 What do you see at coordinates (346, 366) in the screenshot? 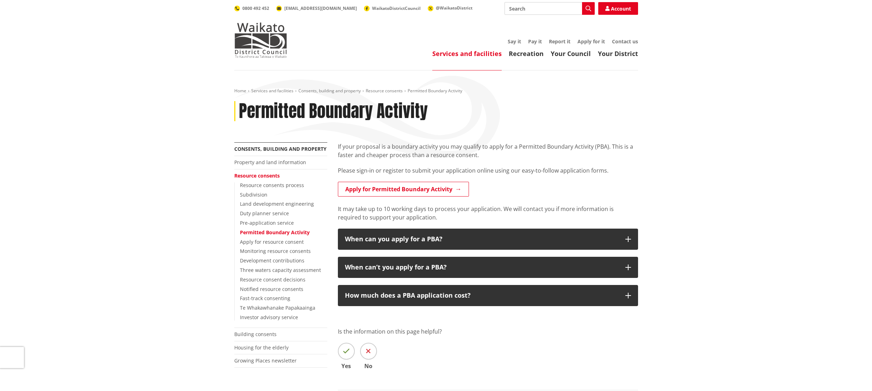
I see `span: Yes` at bounding box center [346, 366].